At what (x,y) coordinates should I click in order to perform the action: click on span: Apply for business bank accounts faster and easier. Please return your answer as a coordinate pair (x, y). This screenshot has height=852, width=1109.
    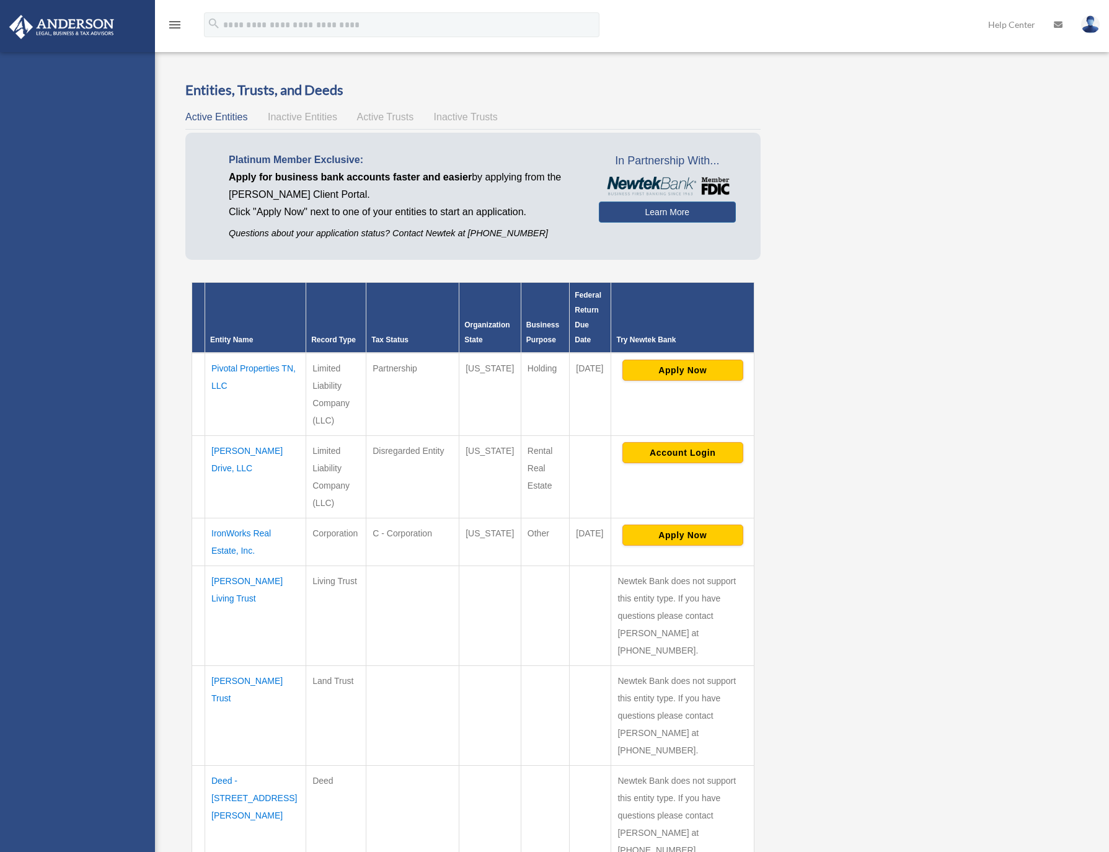
    Looking at the image, I should click on (350, 177).